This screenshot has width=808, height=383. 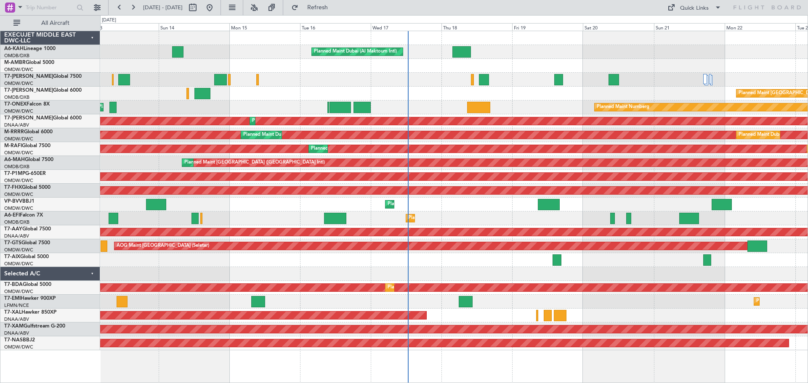 I want to click on a: M-RRRRGlobal 6000, so click(x=28, y=132).